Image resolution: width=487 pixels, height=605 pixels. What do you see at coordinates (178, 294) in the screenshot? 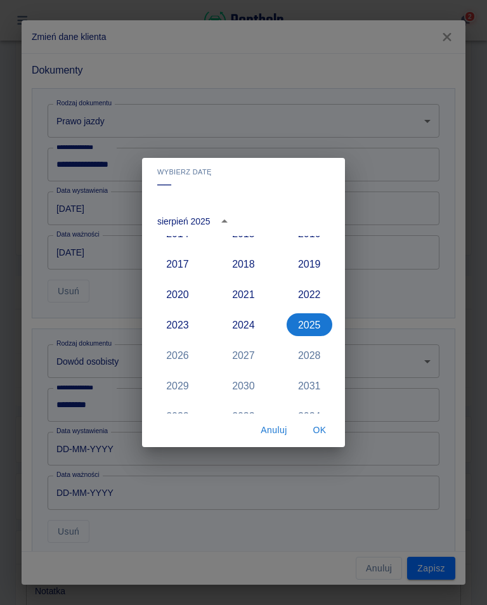
I see `button: 2020` at bounding box center [178, 294].